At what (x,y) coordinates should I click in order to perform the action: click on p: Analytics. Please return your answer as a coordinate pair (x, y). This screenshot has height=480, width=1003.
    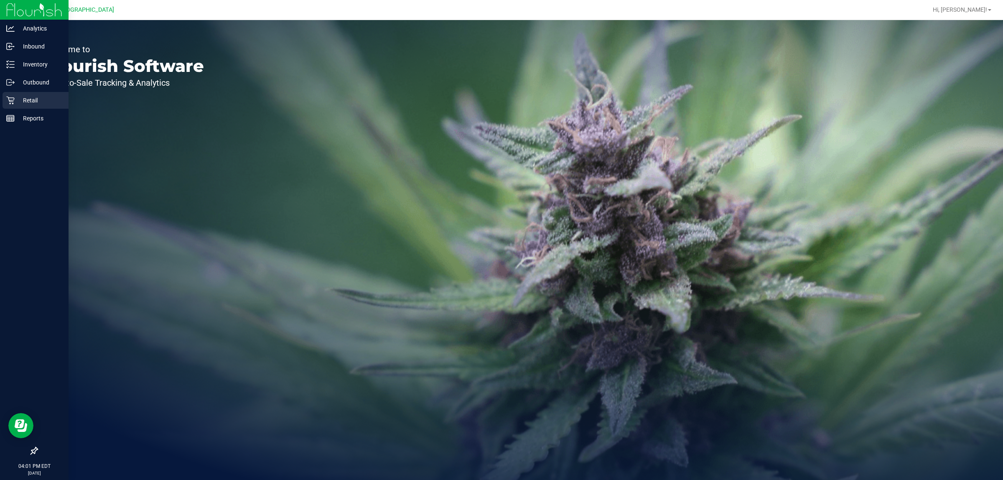
    Looking at the image, I should click on (40, 28).